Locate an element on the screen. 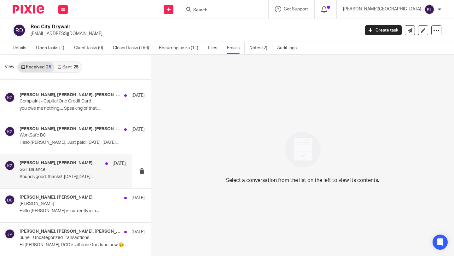 The width and height of the screenshot is (454, 256). a: Details is located at coordinates (22, 48).